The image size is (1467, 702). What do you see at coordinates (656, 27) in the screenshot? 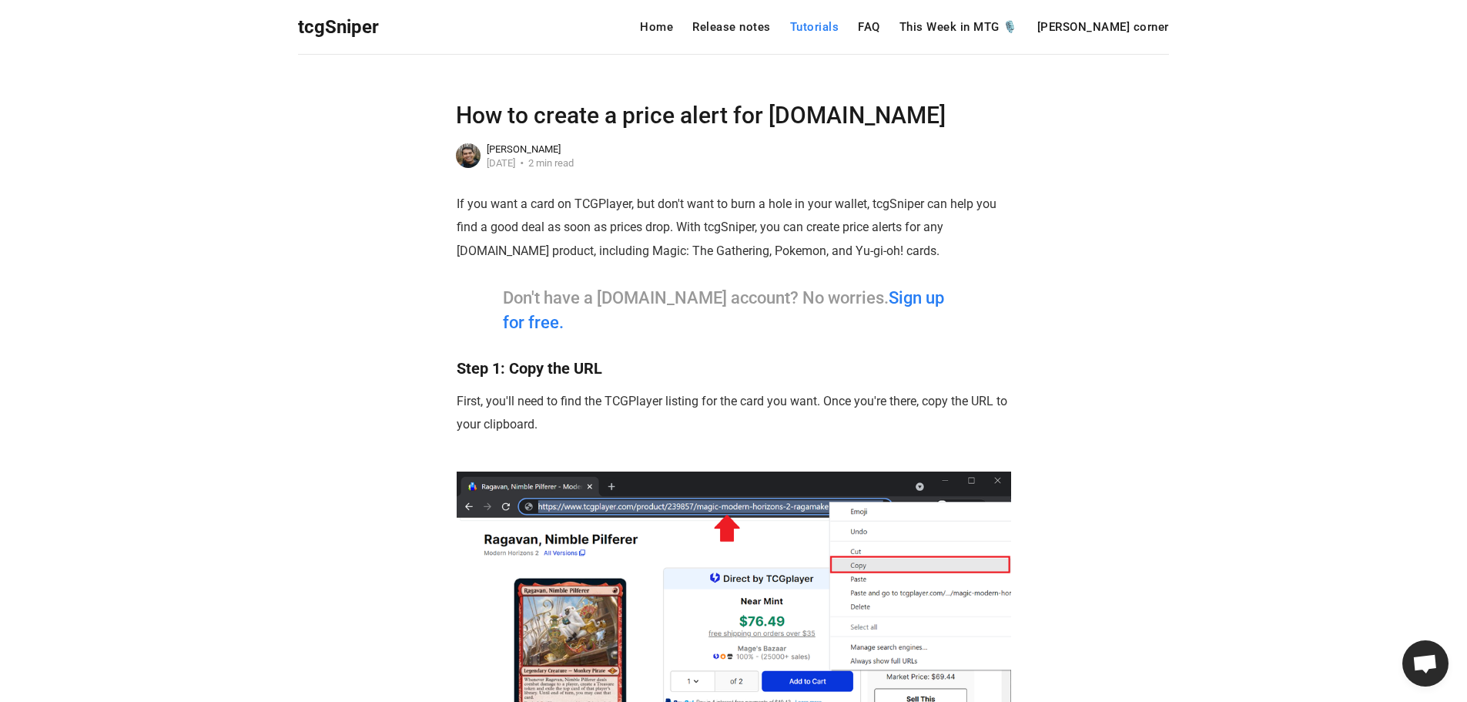
I see `a: Home` at bounding box center [656, 27].